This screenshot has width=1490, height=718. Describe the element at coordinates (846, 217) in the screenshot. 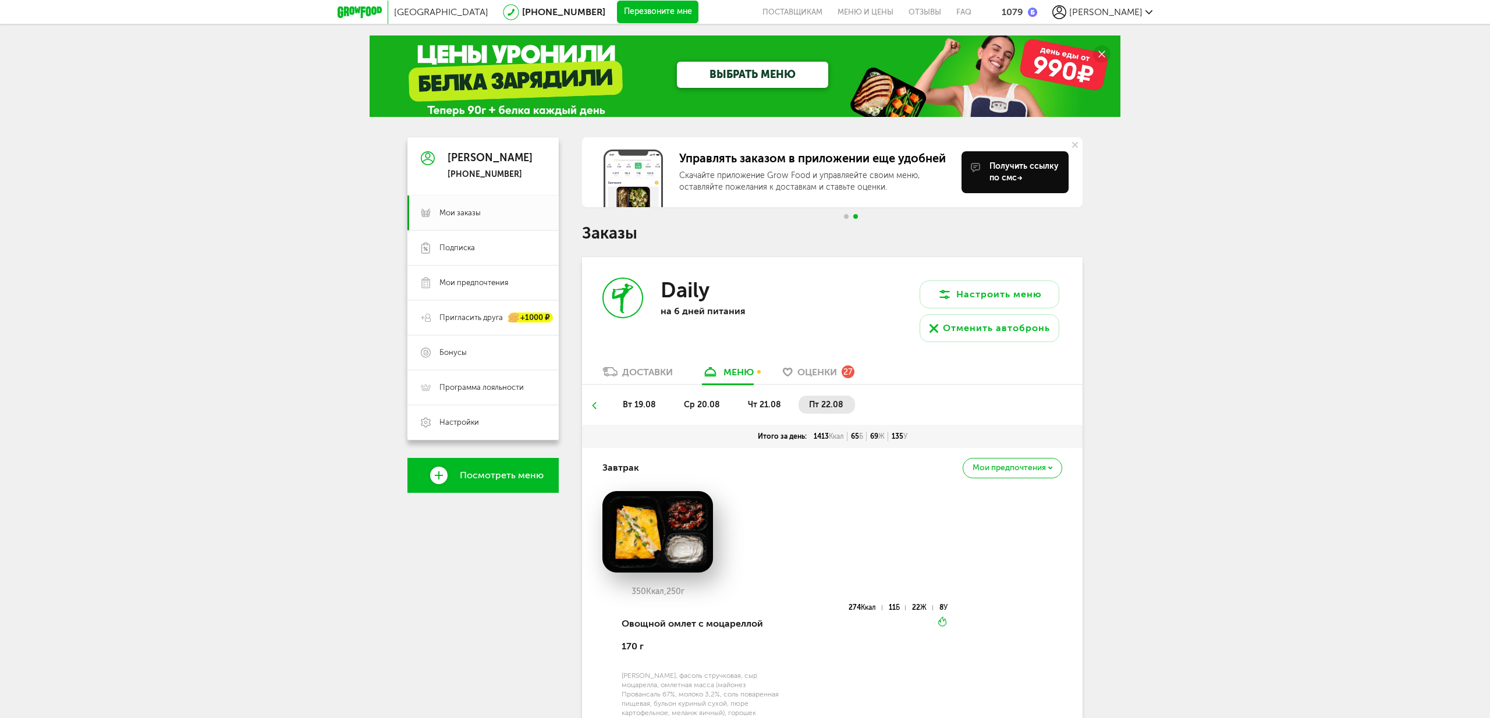

I see `span: Go to slide 1` at that location.